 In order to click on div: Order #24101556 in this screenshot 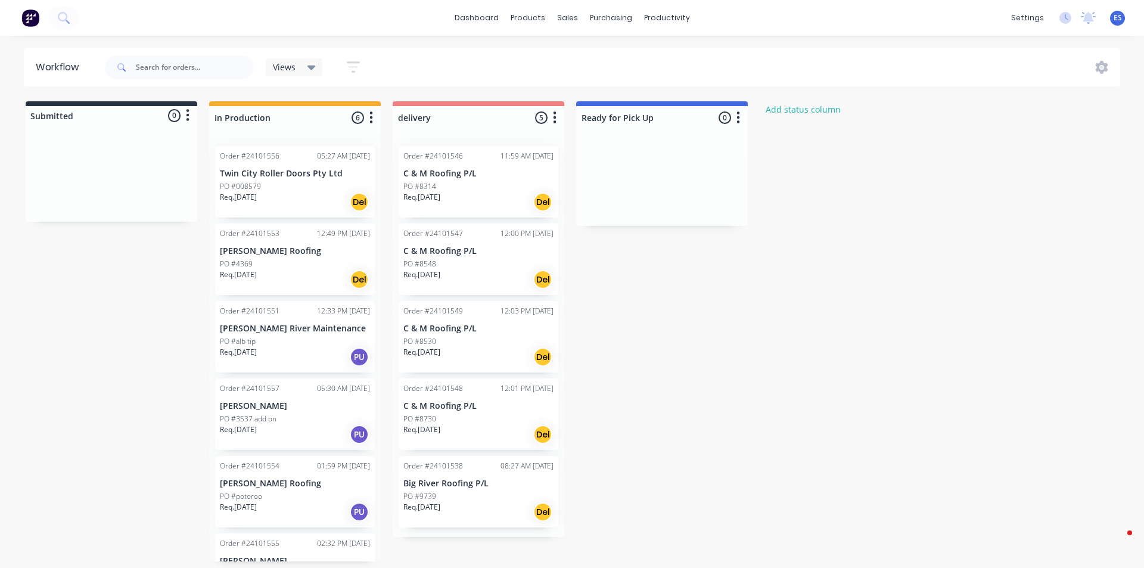, I will do `click(250, 156)`.